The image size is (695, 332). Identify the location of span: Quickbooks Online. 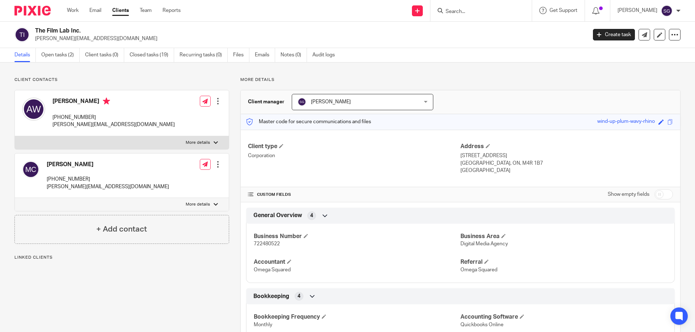
(482, 325).